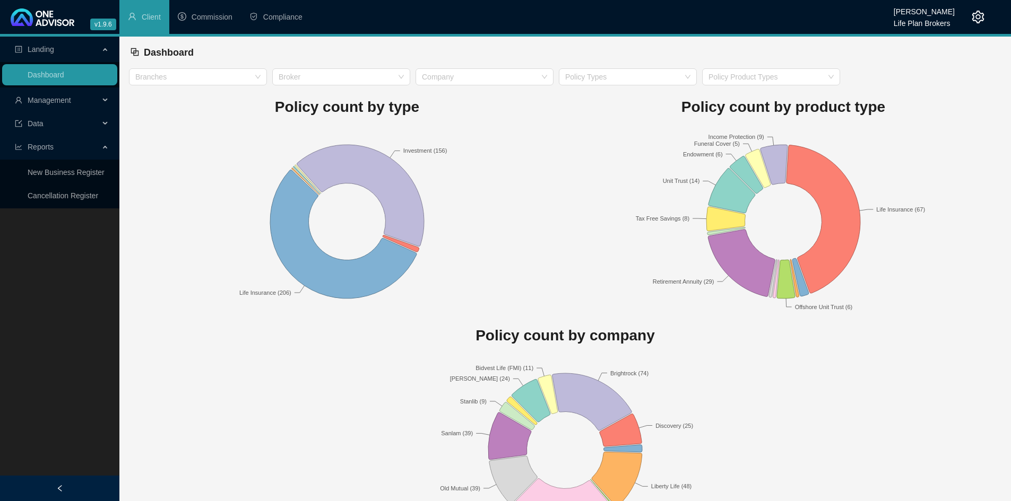  I want to click on text: Tax Free Savings (8), so click(662, 219).